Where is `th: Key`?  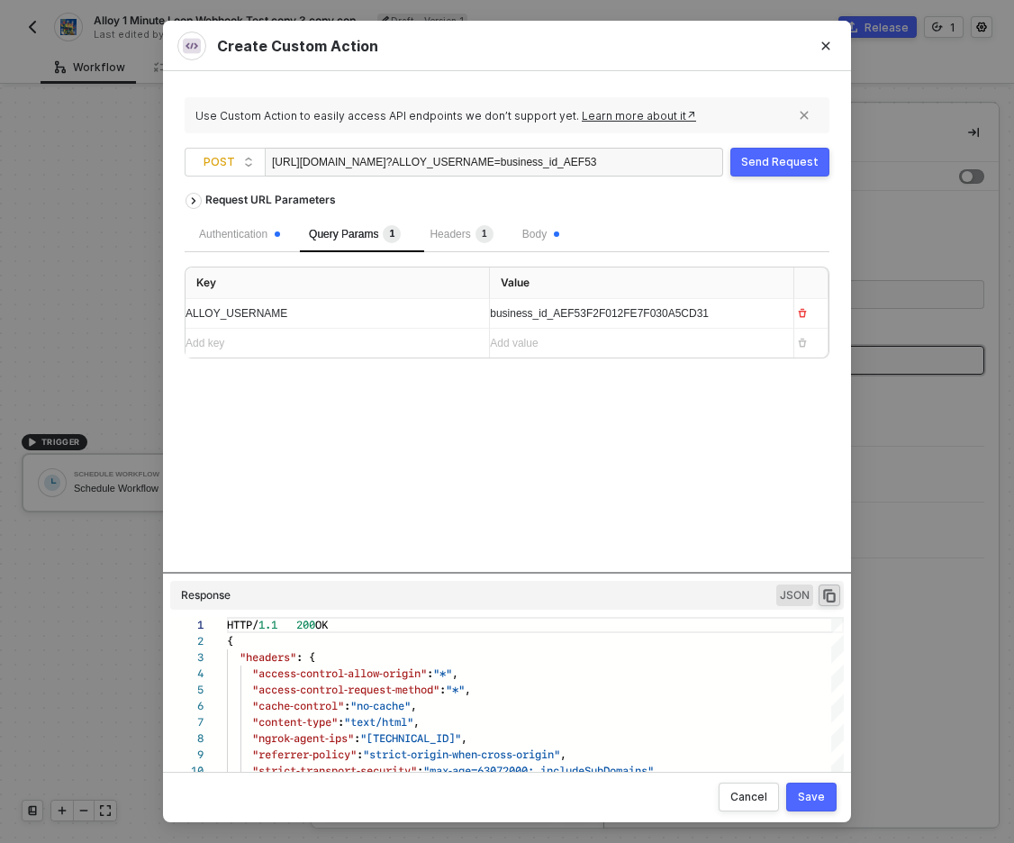 th: Key is located at coordinates (338, 283).